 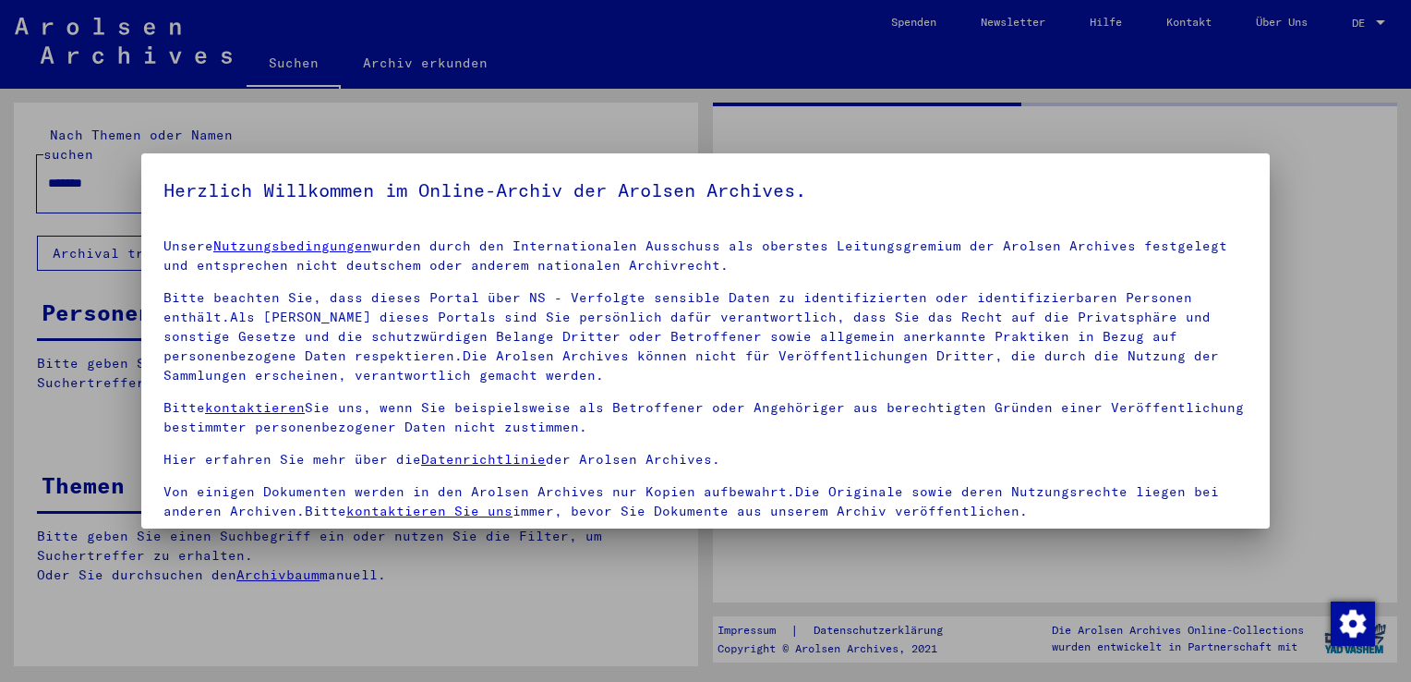 What do you see at coordinates (1352, 623) in the screenshot?
I see `div: Zustimmung ändern` at bounding box center [1352, 623].